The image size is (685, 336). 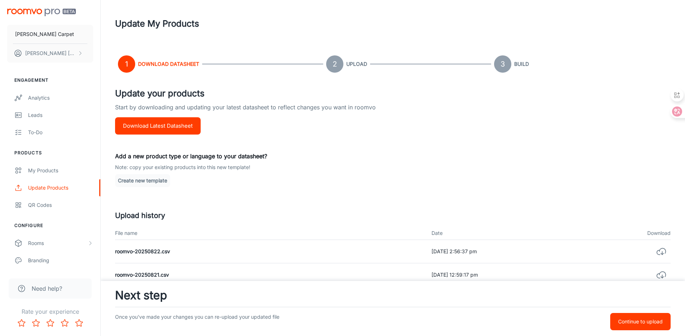 I want to click on div: Rooms, so click(x=58, y=243).